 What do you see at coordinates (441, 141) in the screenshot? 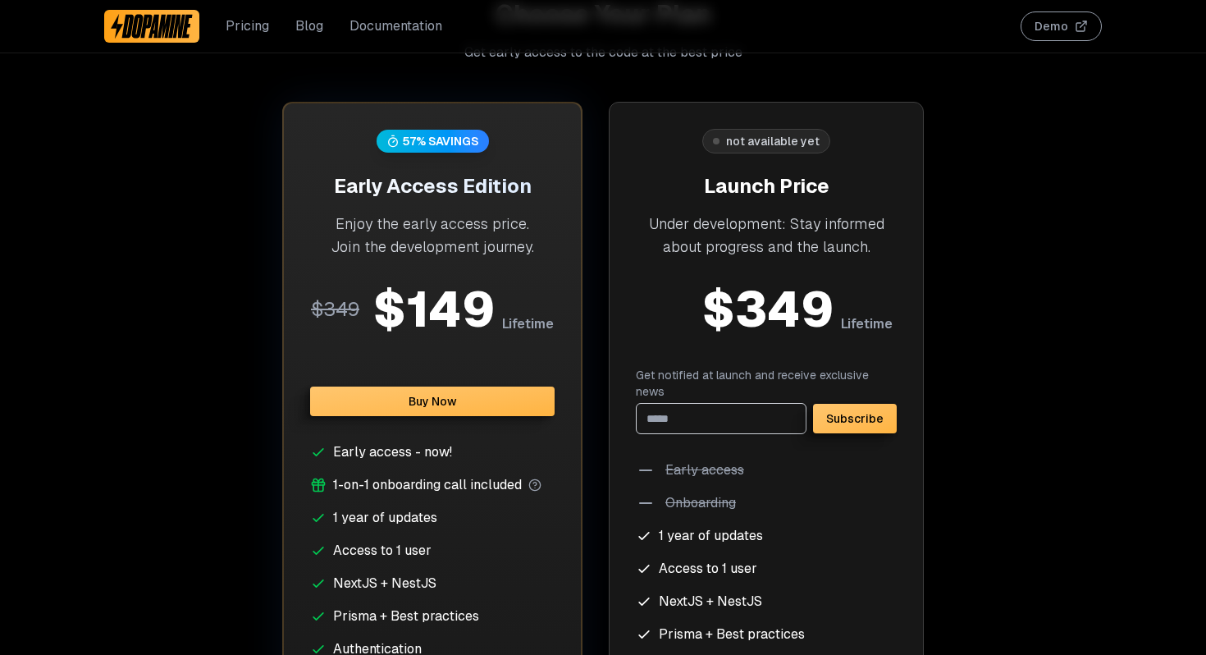
I see `div: 57 % SAVINGS` at bounding box center [441, 141].